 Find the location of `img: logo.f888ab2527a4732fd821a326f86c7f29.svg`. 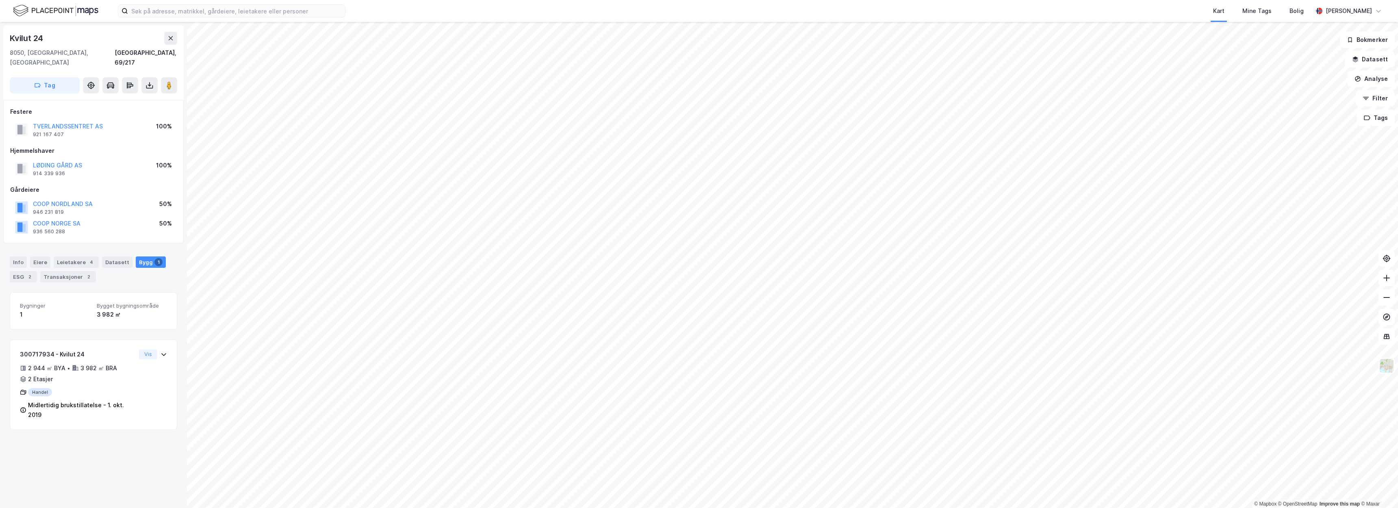

img: logo.f888ab2527a4732fd821a326f86c7f29.svg is located at coordinates (56, 11).